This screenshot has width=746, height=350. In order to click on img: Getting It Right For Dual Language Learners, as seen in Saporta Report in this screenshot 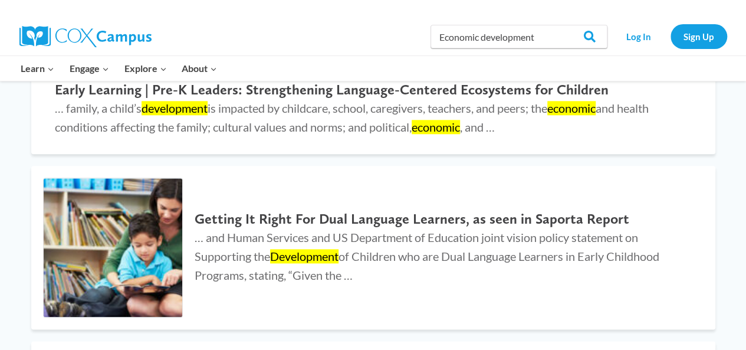, I will do `click(113, 248)`.